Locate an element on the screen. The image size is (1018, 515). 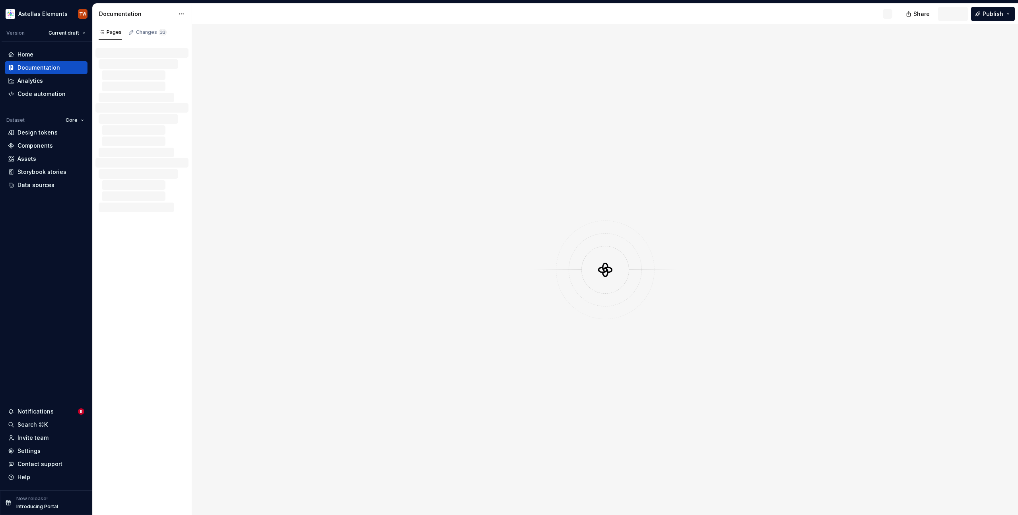
button: Publish is located at coordinates (993, 14).